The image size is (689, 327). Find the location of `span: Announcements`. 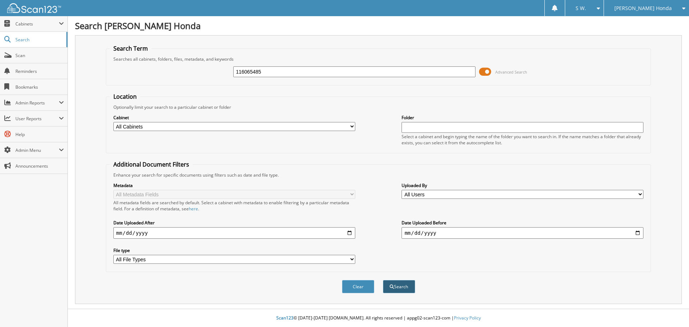

span: Announcements is located at coordinates (39, 166).